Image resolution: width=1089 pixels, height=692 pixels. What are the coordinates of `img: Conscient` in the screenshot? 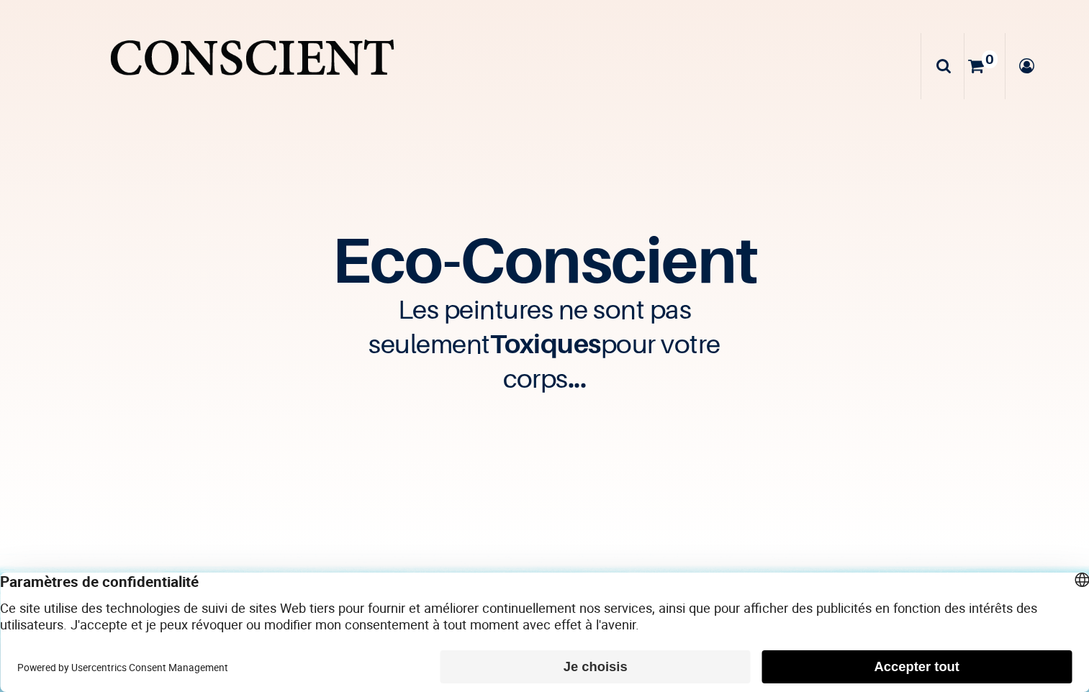 It's located at (252, 65).